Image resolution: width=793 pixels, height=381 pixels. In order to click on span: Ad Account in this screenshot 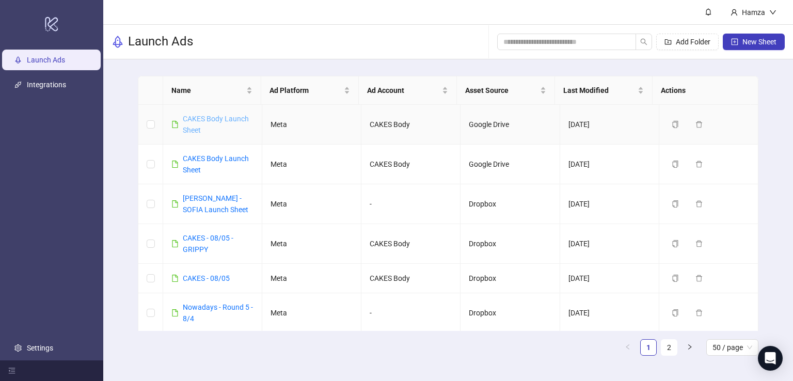, I will do `click(403, 90)`.